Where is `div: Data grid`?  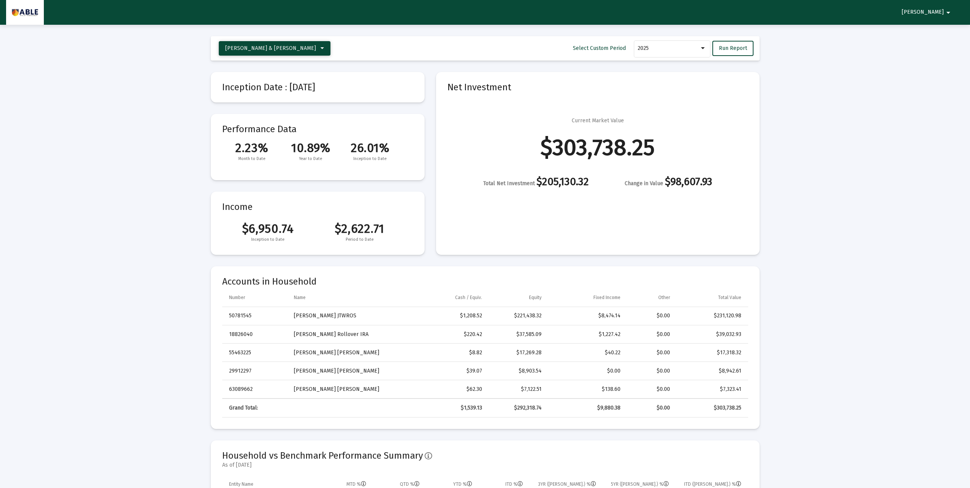
div: Data grid is located at coordinates (485, 353).